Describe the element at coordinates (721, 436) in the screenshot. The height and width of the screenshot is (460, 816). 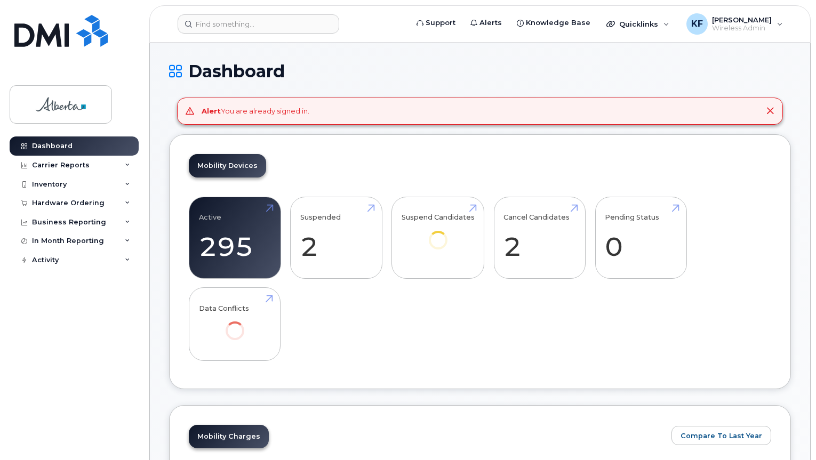
I see `span: Compare To Last Year` at that location.